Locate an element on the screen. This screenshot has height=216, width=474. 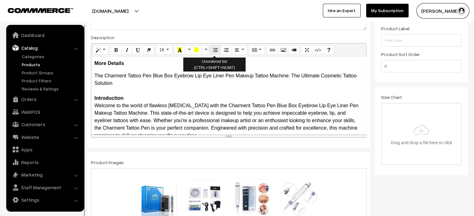
a: Apps is located at coordinates (45, 150).